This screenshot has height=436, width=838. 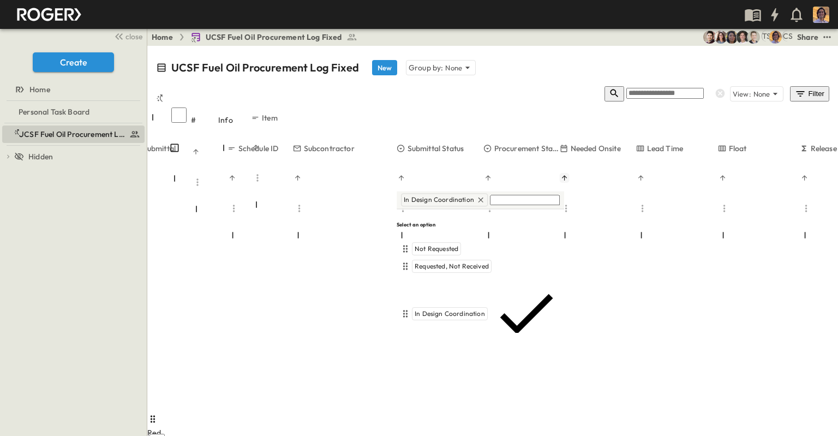 I want to click on p: Float, so click(x=738, y=148).